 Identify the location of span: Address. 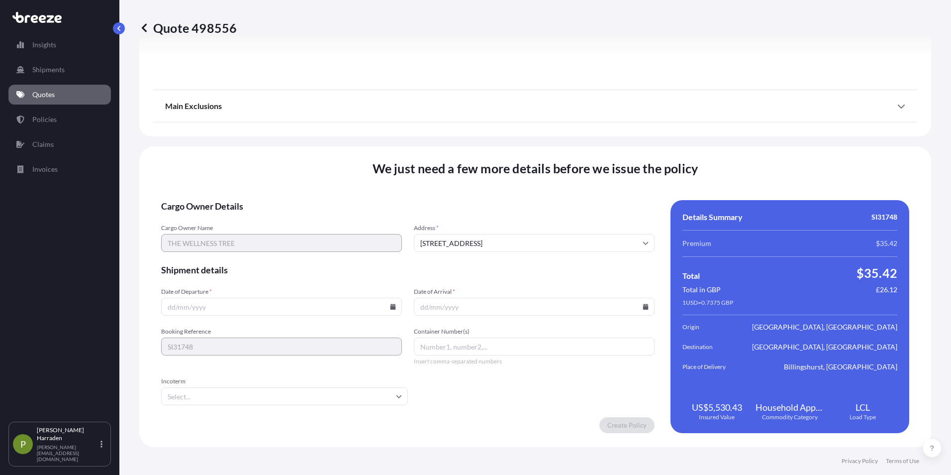
(534, 228).